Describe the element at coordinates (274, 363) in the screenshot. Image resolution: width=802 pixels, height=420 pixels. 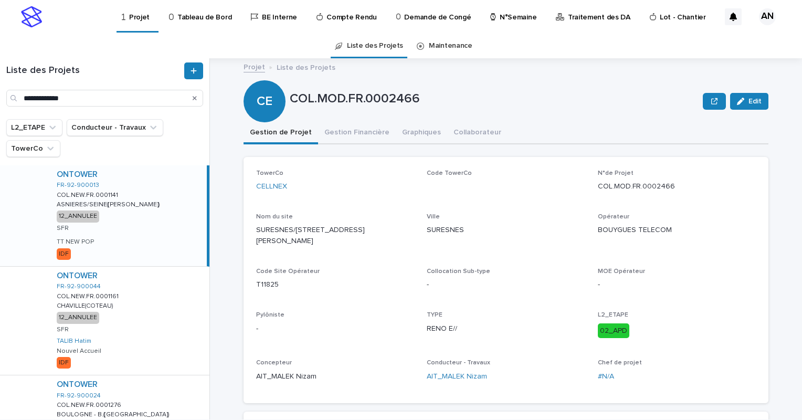
I see `span: Concepteur` at that location.